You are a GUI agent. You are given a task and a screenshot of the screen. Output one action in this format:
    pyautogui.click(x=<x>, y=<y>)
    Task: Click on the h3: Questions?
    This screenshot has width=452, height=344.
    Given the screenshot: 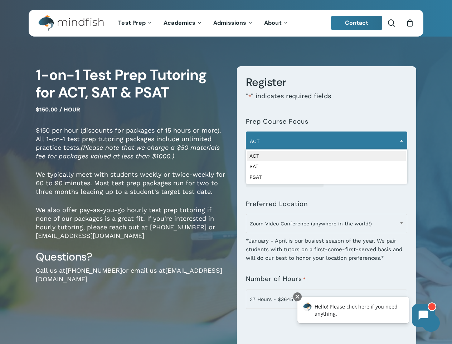 What is the action you would take?
    pyautogui.click(x=131, y=256)
    